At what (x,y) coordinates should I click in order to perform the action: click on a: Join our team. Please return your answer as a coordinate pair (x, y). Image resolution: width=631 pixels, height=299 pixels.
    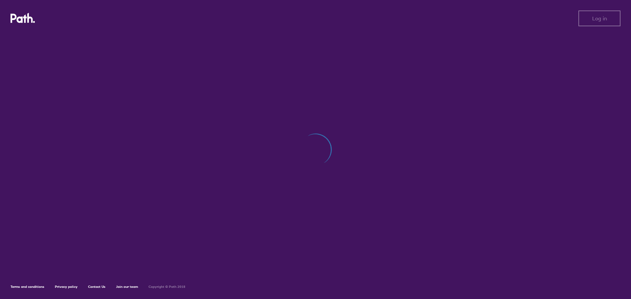
    Looking at the image, I should click on (127, 287).